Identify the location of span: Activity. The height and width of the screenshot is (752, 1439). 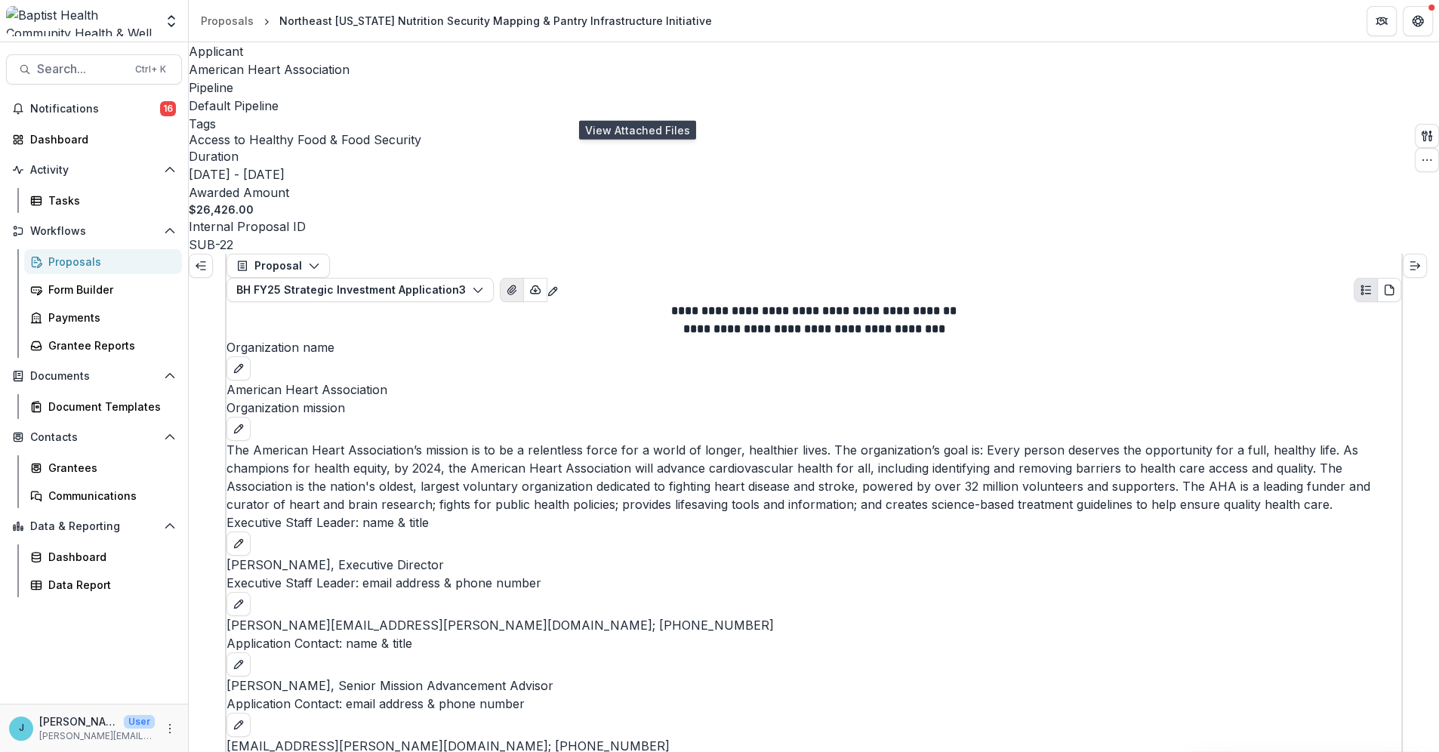
(94, 170).